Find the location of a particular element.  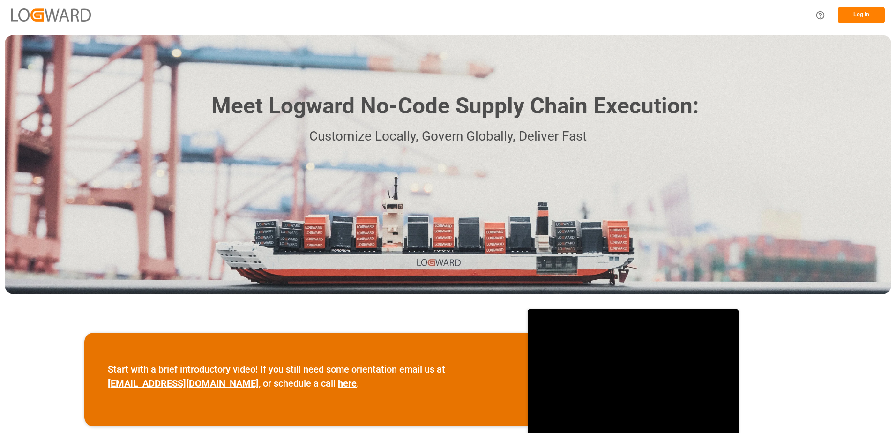

p: Customize Locally, Govern Globally, Deliver Fast is located at coordinates (448, 136).